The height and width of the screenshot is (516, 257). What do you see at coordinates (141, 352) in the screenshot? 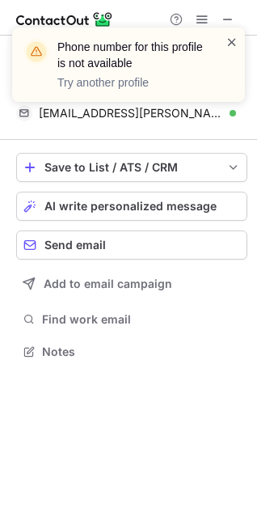
I see `span: Notes` at bounding box center [141, 352].